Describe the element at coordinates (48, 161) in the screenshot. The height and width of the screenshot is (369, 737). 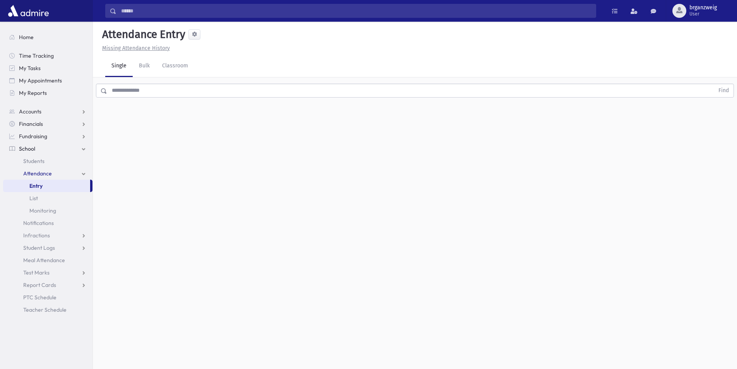
I see `a: Students` at that location.